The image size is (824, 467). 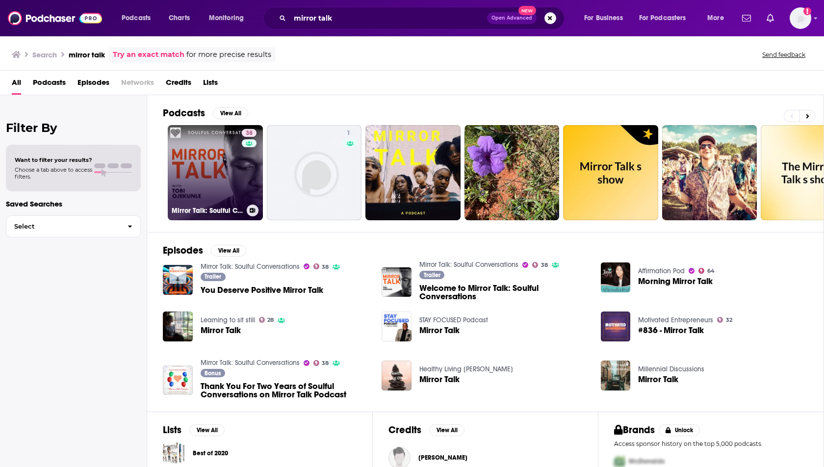 What do you see at coordinates (87, 54) in the screenshot?
I see `h3: mirror talk` at bounding box center [87, 54].